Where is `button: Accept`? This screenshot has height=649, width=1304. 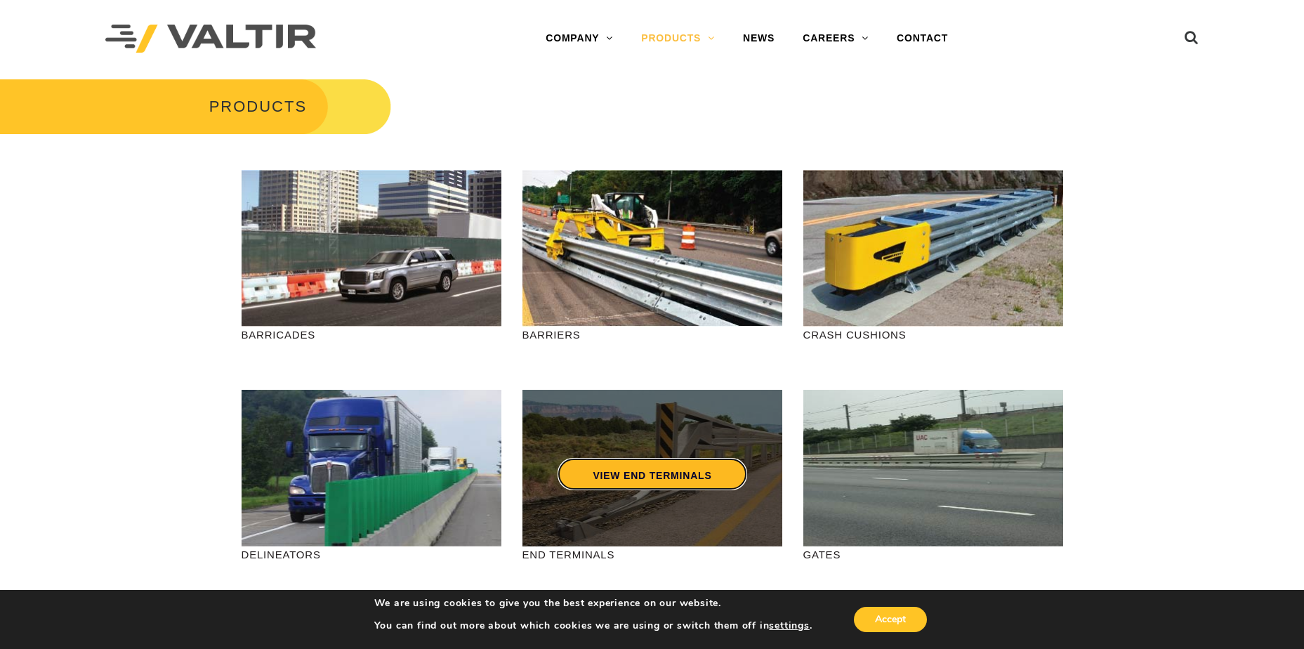 button: Accept is located at coordinates (891, 620).